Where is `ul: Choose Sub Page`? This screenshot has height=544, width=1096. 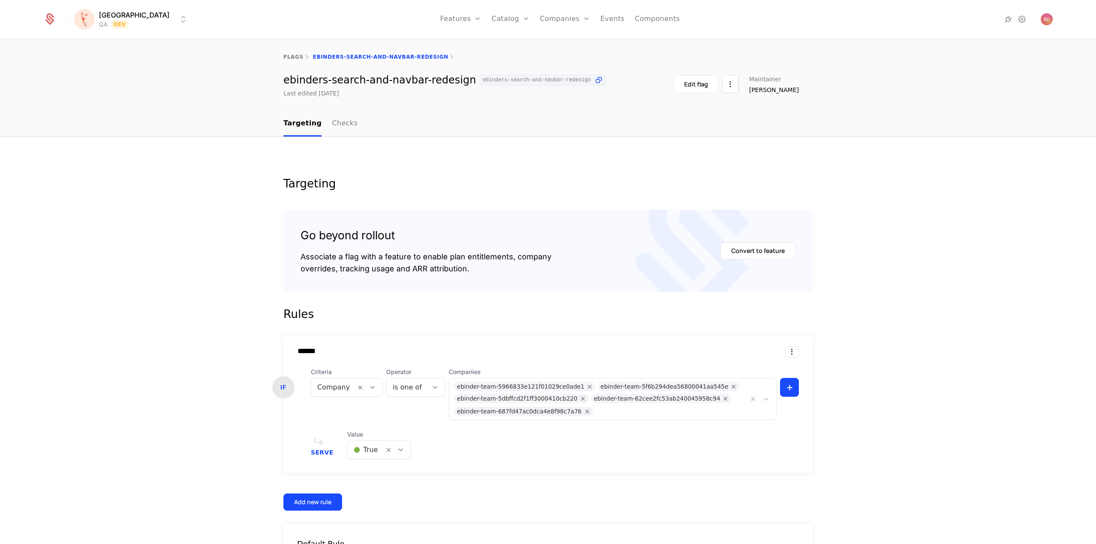 ul: Choose Sub Page is located at coordinates (320, 124).